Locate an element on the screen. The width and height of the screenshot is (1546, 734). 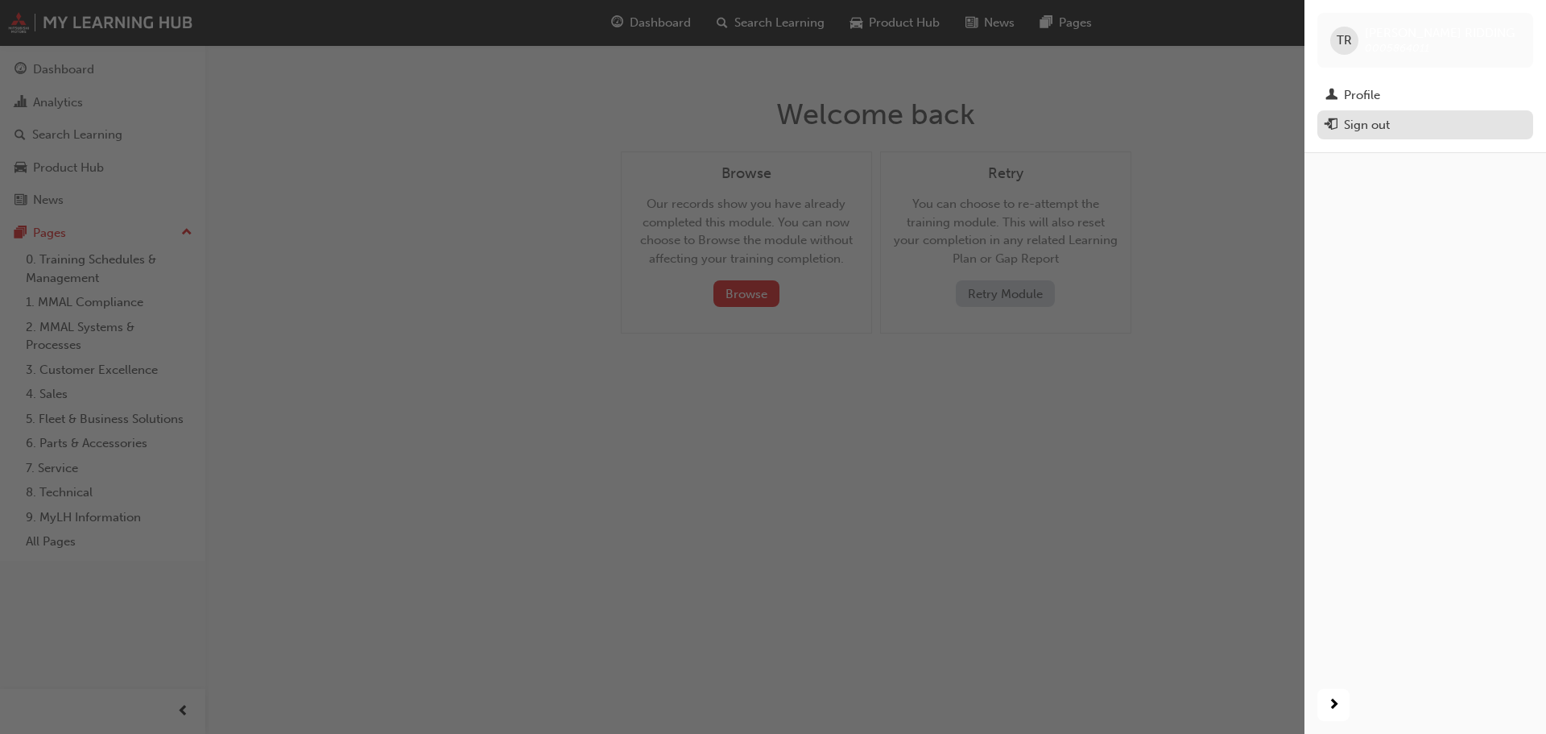
div: Profile is located at coordinates (1362, 95).